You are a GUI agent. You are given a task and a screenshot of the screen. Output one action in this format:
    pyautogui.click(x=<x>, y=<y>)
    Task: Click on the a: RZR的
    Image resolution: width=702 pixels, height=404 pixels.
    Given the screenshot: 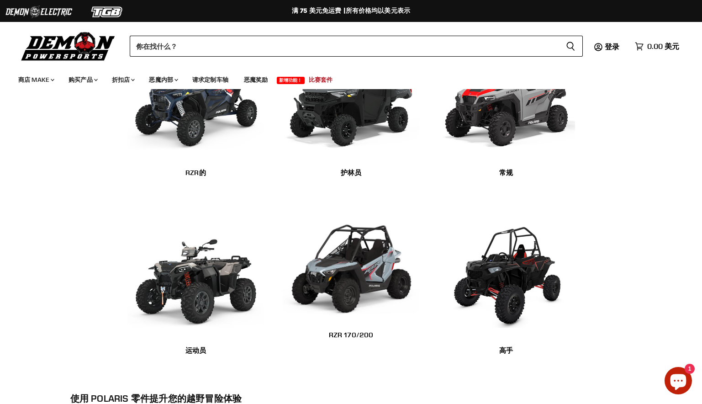 What is the action you would take?
    pyautogui.click(x=196, y=173)
    